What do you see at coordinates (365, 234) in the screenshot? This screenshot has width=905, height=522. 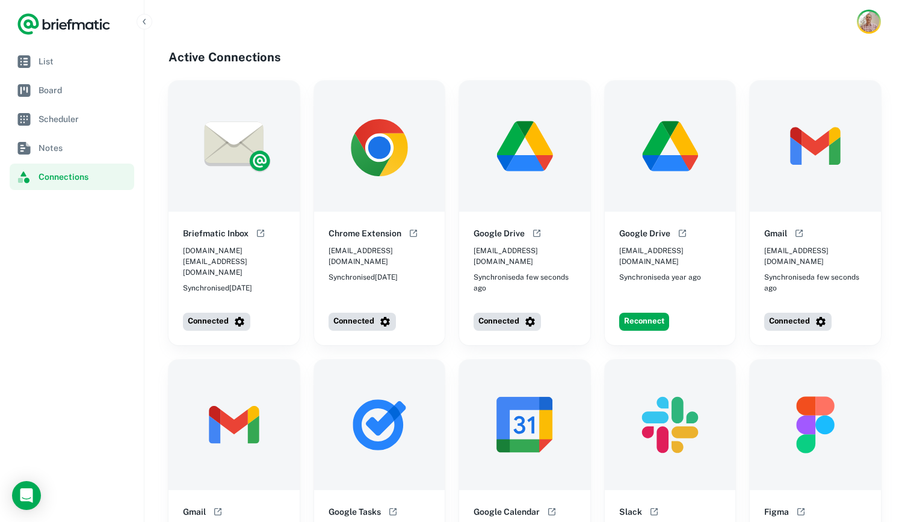 I see `h6: Chrome Extension` at bounding box center [365, 234].